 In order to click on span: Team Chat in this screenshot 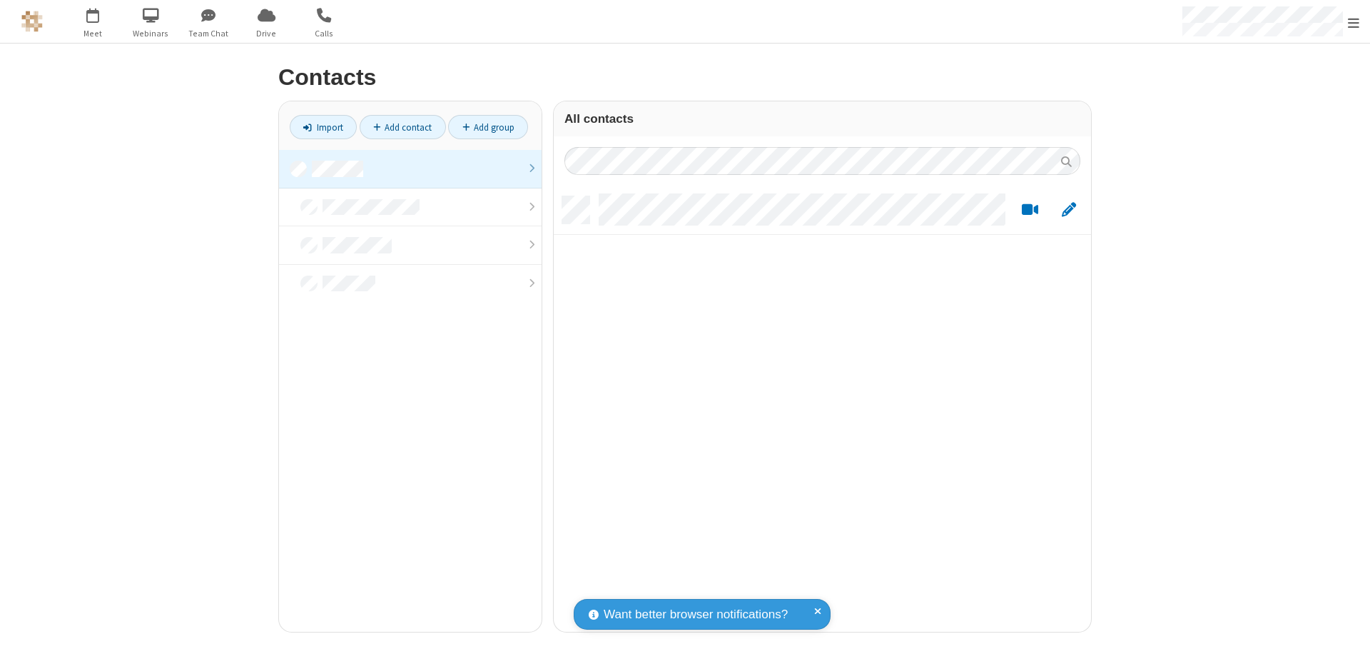, I will do `click(208, 34)`.